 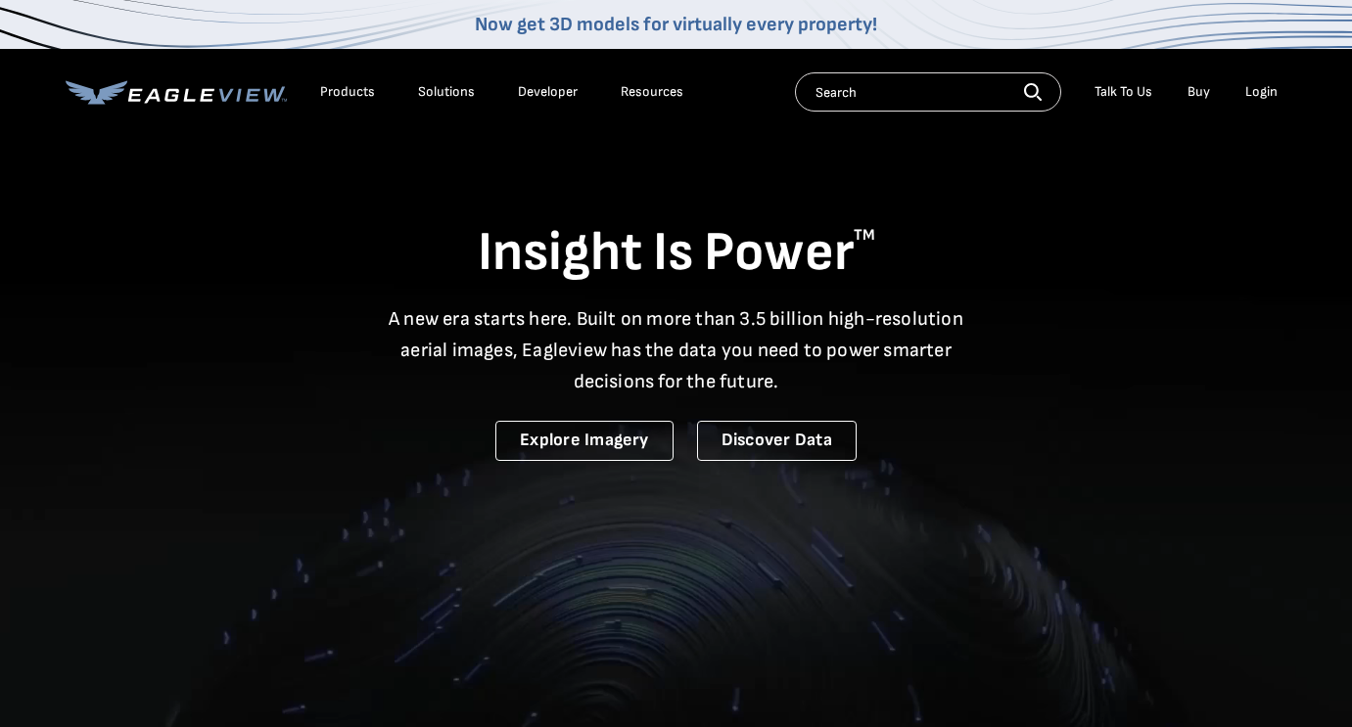 I want to click on a: Explore Imagery, so click(x=584, y=440).